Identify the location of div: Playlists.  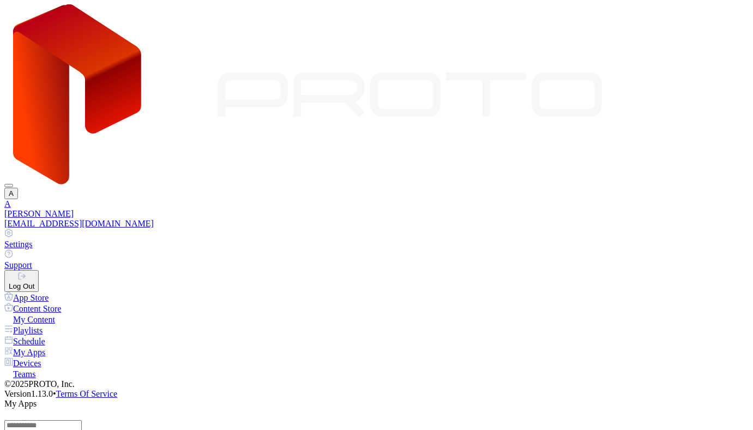
(376, 330).